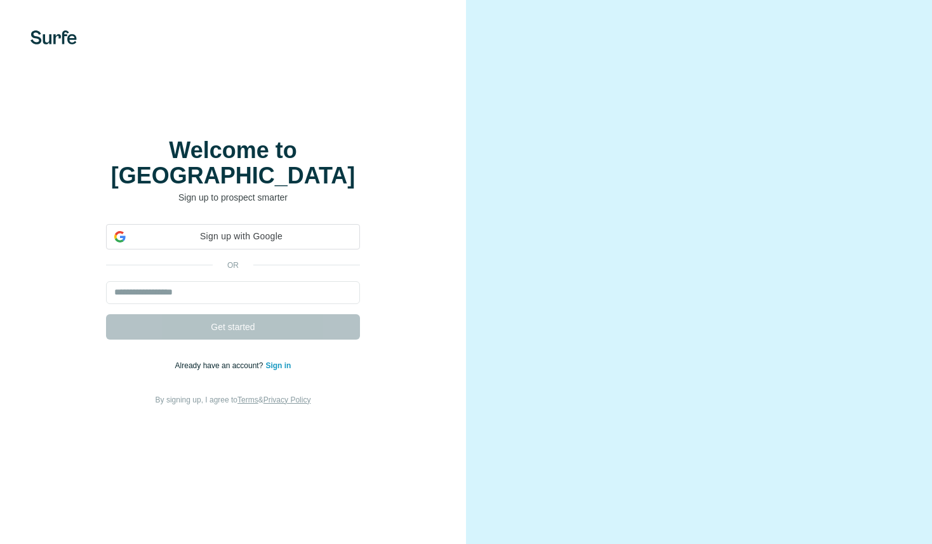  What do you see at coordinates (53, 37) in the screenshot?
I see `img: Surfe's logo` at bounding box center [53, 37].